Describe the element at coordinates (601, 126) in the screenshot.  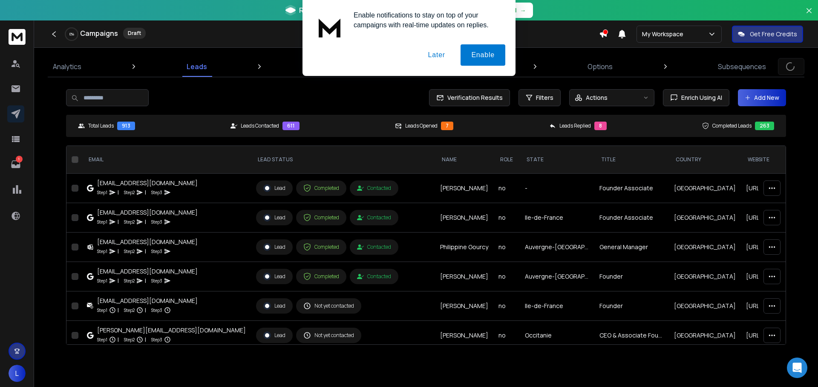
I see `div: 8` at that location.